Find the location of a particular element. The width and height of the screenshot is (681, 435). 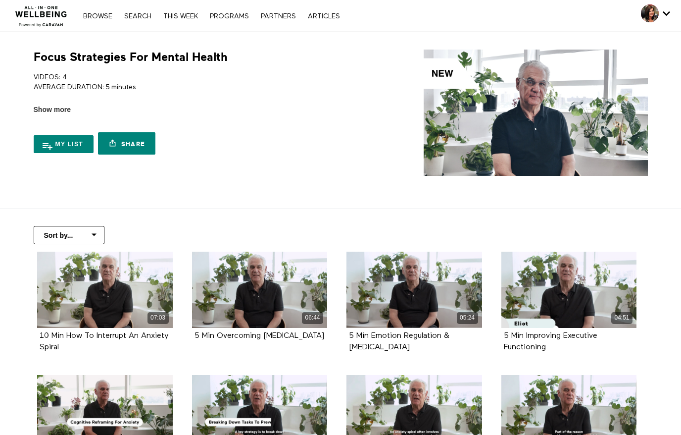

a: Browse is located at coordinates (98, 16).